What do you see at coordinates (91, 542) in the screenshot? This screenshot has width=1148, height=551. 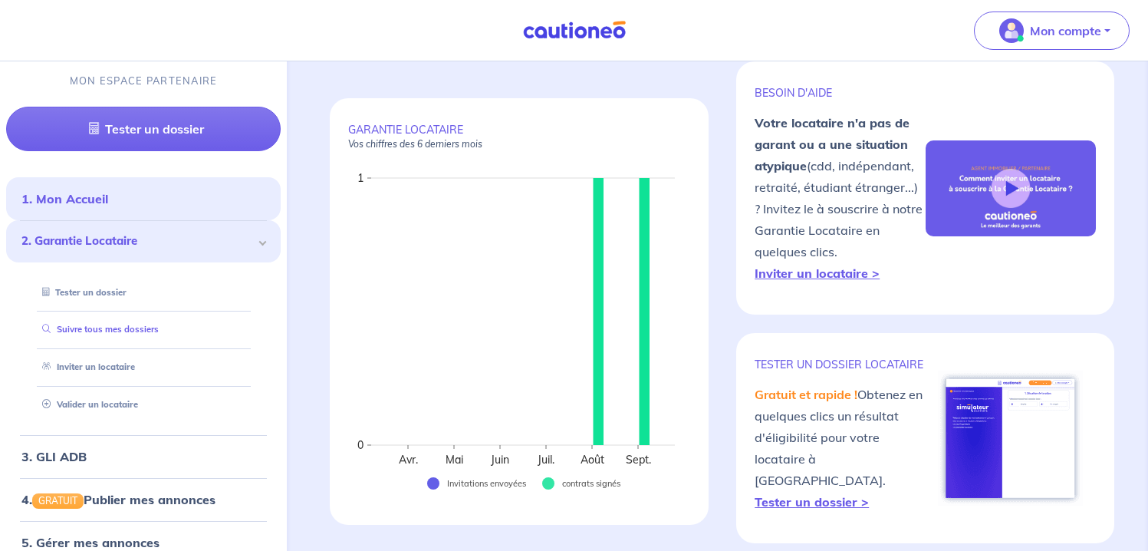 I see `a: 5. Gérer mes annonces` at bounding box center [91, 542].